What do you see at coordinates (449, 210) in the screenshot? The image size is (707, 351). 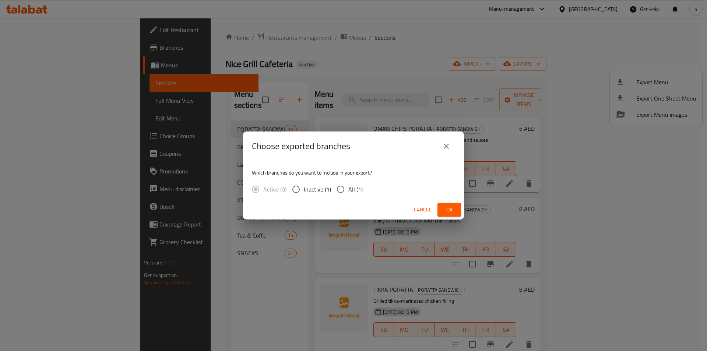 I see `button: Ok` at bounding box center [449, 210].